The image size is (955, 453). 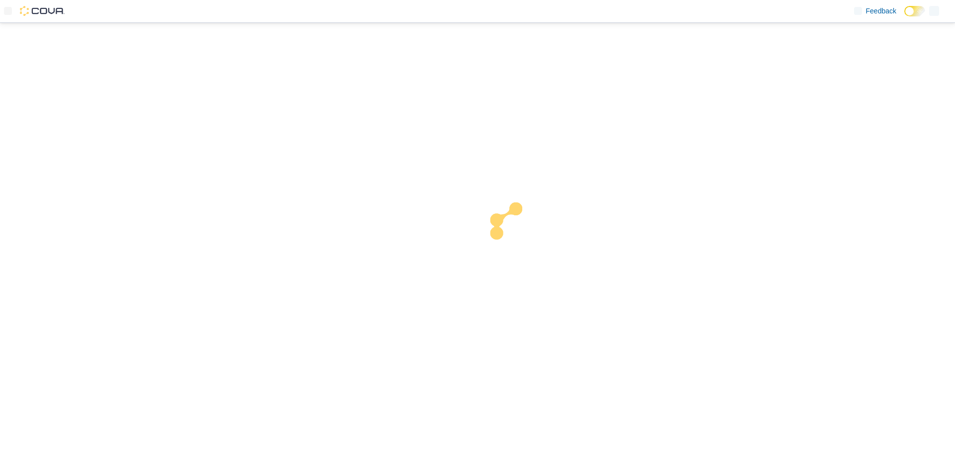 I want to click on a: Feedback, so click(x=875, y=11).